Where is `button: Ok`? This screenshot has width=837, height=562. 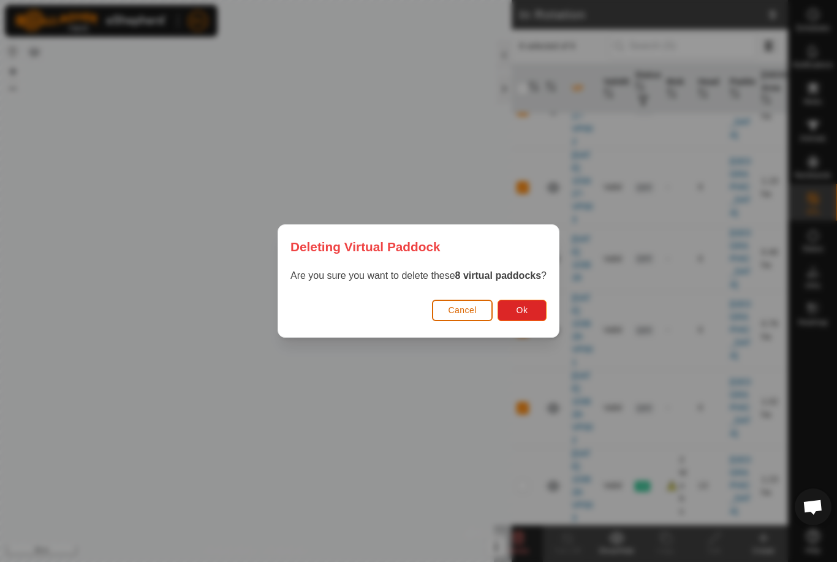 button: Ok is located at coordinates (522, 310).